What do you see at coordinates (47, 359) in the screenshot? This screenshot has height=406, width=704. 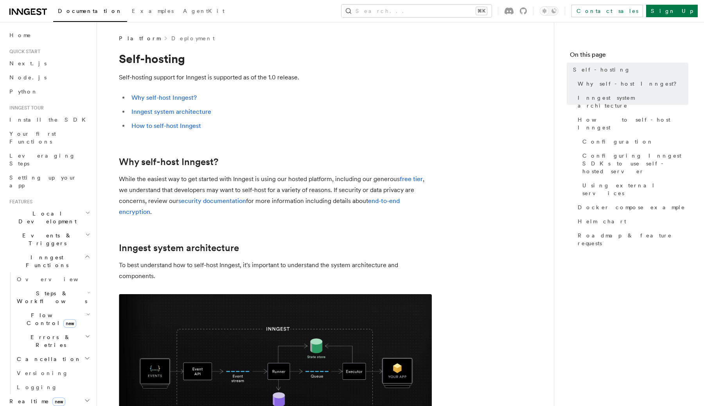 I see `span: Cancellation` at bounding box center [47, 359].